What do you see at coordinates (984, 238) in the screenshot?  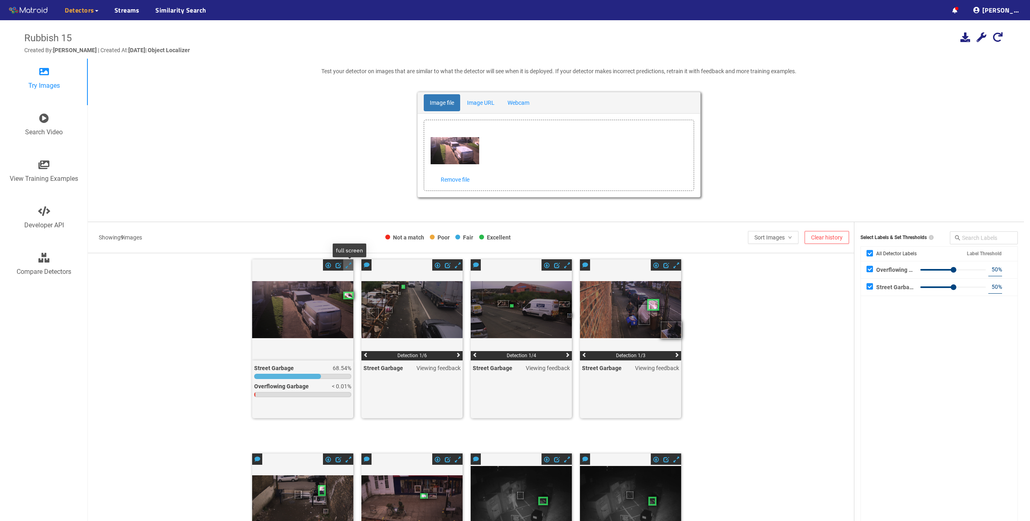 I see `input: Search Labels` at bounding box center [984, 238].